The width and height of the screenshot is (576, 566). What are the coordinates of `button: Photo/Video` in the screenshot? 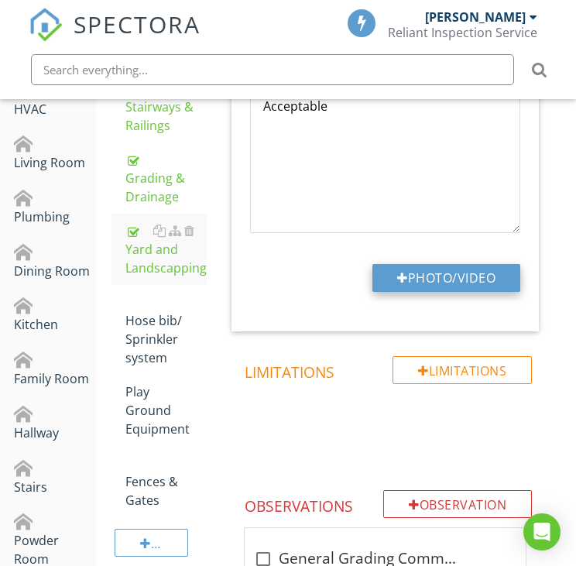 It's located at (446, 278).